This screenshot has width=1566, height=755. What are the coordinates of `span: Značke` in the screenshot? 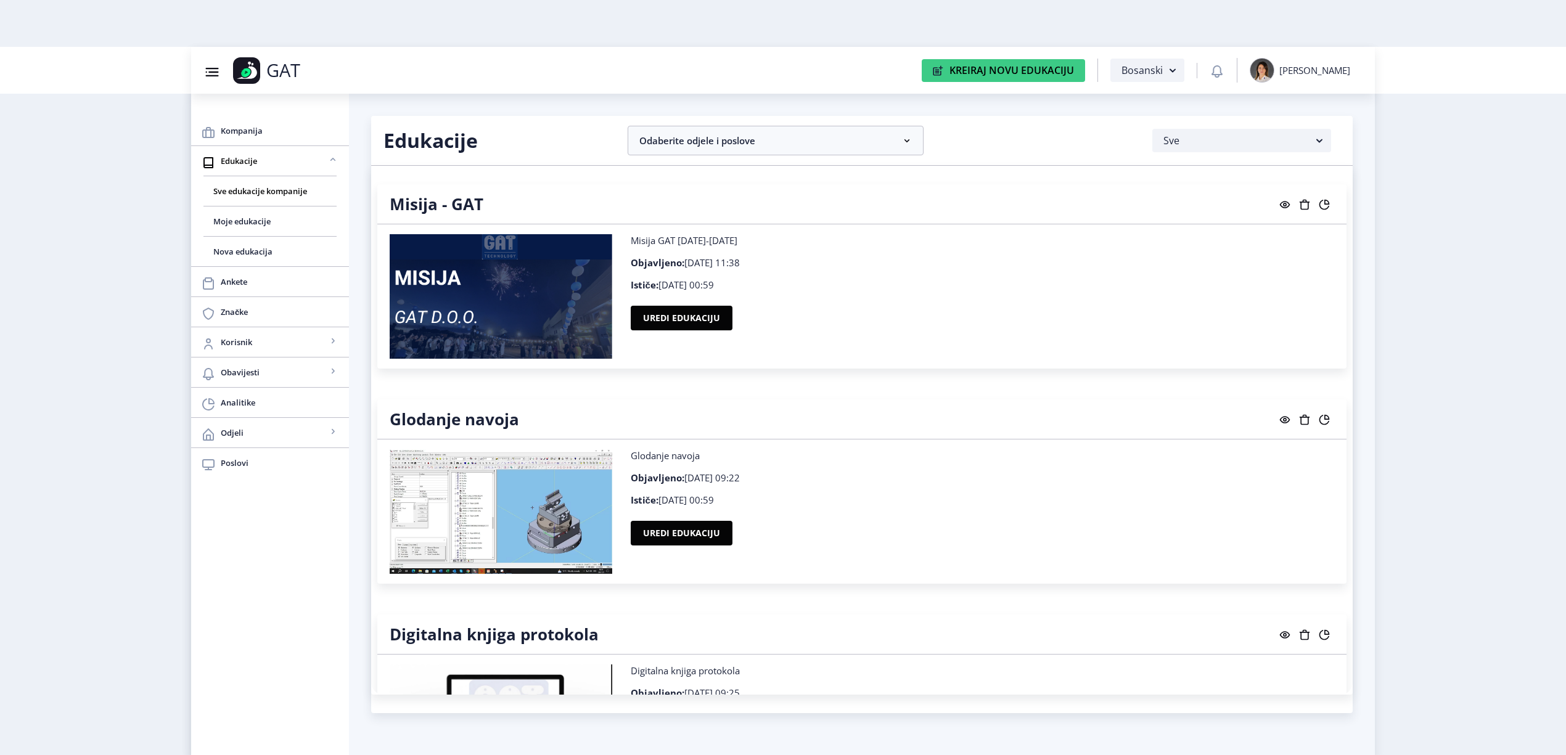 It's located at (280, 312).